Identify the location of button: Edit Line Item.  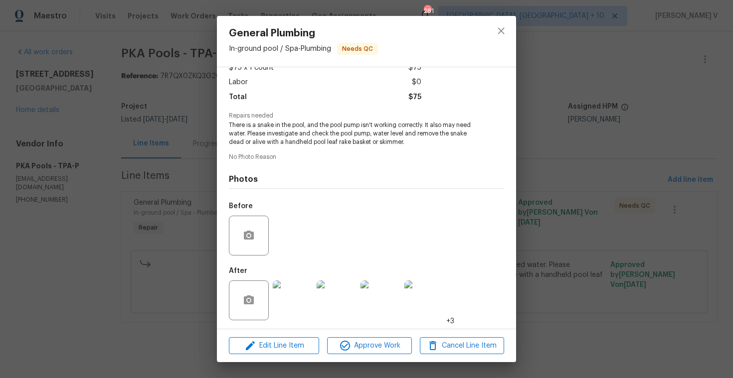
(274, 346).